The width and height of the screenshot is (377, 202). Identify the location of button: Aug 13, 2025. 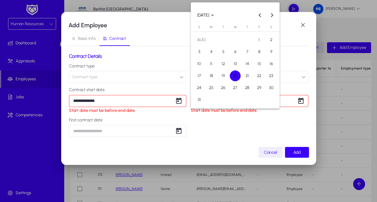
(235, 64).